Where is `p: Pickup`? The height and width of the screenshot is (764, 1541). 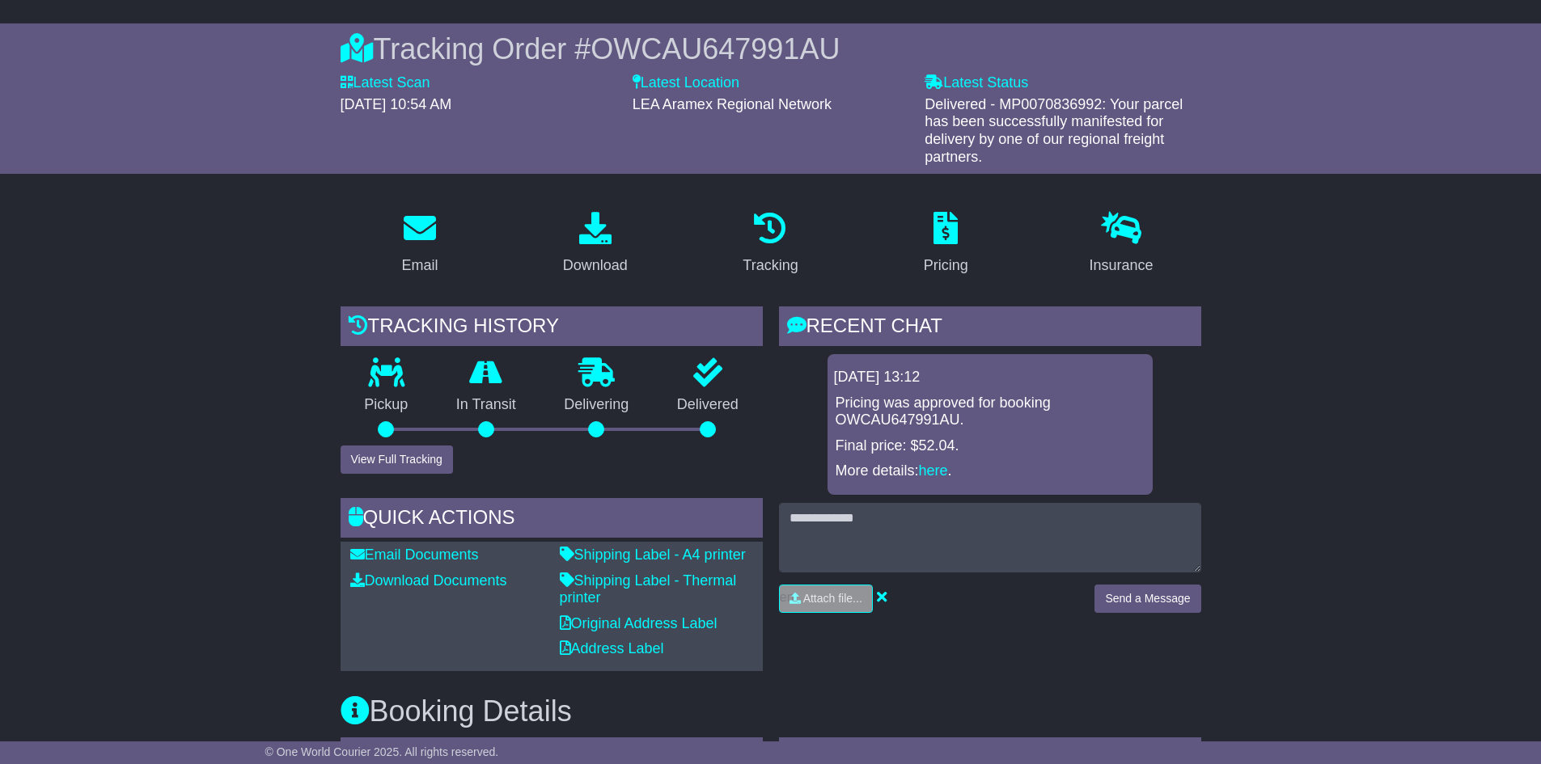
p: Pickup is located at coordinates (387, 405).